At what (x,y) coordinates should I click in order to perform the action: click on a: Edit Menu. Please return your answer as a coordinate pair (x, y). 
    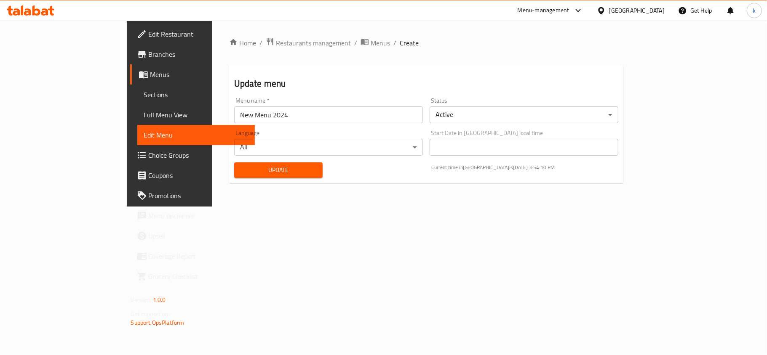
    Looking at the image, I should click on (196, 135).